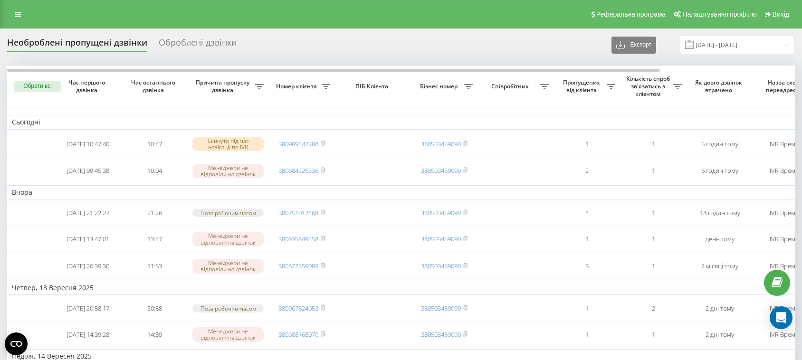 This screenshot has width=802, height=360. Describe the element at coordinates (720, 266) in the screenshot. I see `td: 2 місяці тому` at that location.